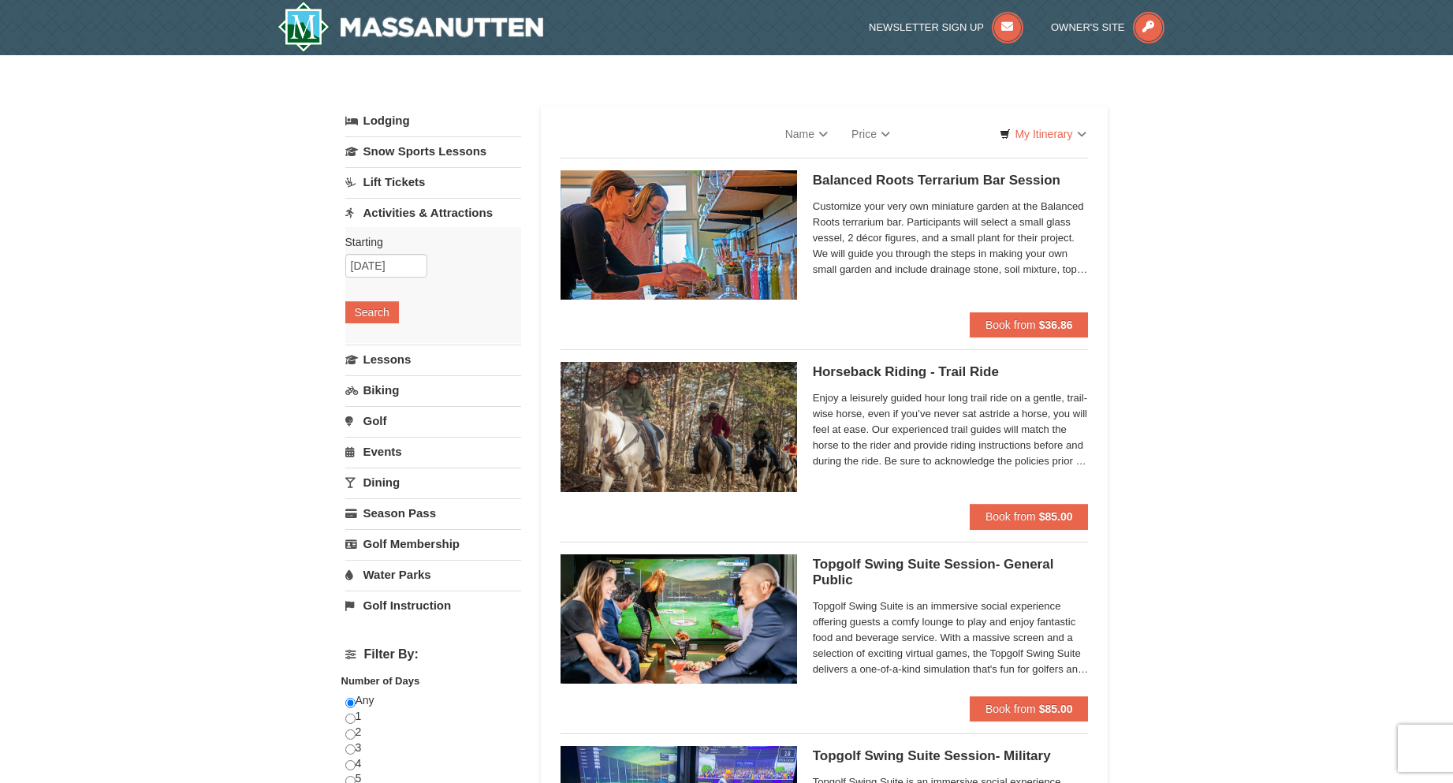  What do you see at coordinates (871, 134) in the screenshot?
I see `a: Price` at bounding box center [871, 134].